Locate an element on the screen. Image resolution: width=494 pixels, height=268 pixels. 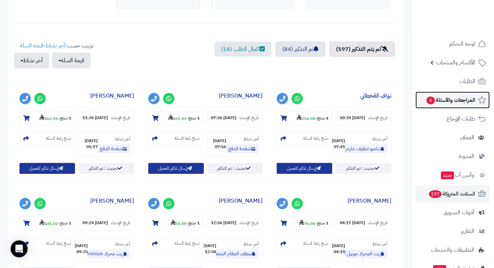
a: شامبو تنظيف خارجي كيميكال جايز مستر بينك is located at coordinates (366, 149).